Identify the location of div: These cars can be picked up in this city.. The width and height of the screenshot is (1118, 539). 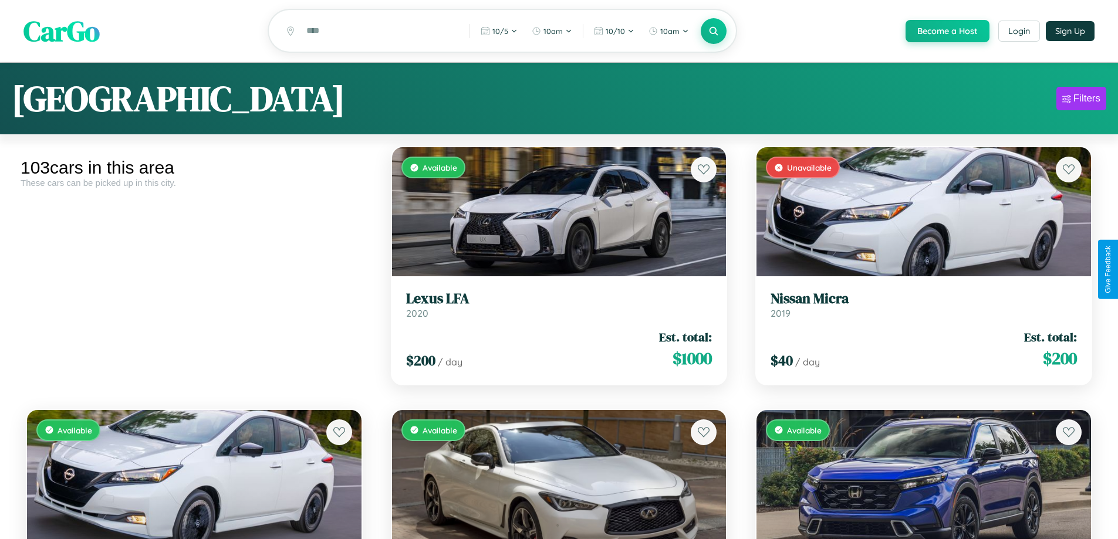
(194, 183).